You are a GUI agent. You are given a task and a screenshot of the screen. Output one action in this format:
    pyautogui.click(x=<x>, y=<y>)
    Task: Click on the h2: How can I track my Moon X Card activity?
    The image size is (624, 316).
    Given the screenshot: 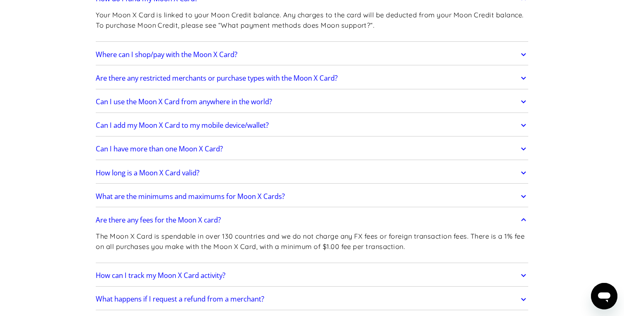 What is the action you would take?
    pyautogui.click(x=161, y=275)
    